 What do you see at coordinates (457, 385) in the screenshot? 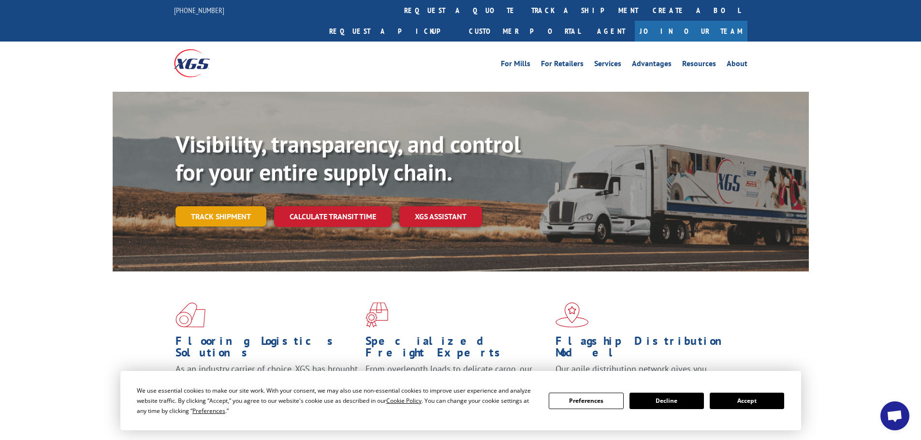
I see `p: From overlength loads to delicate cargo, our experienced staff knows the best way to move your fr...` at bounding box center [457, 385].